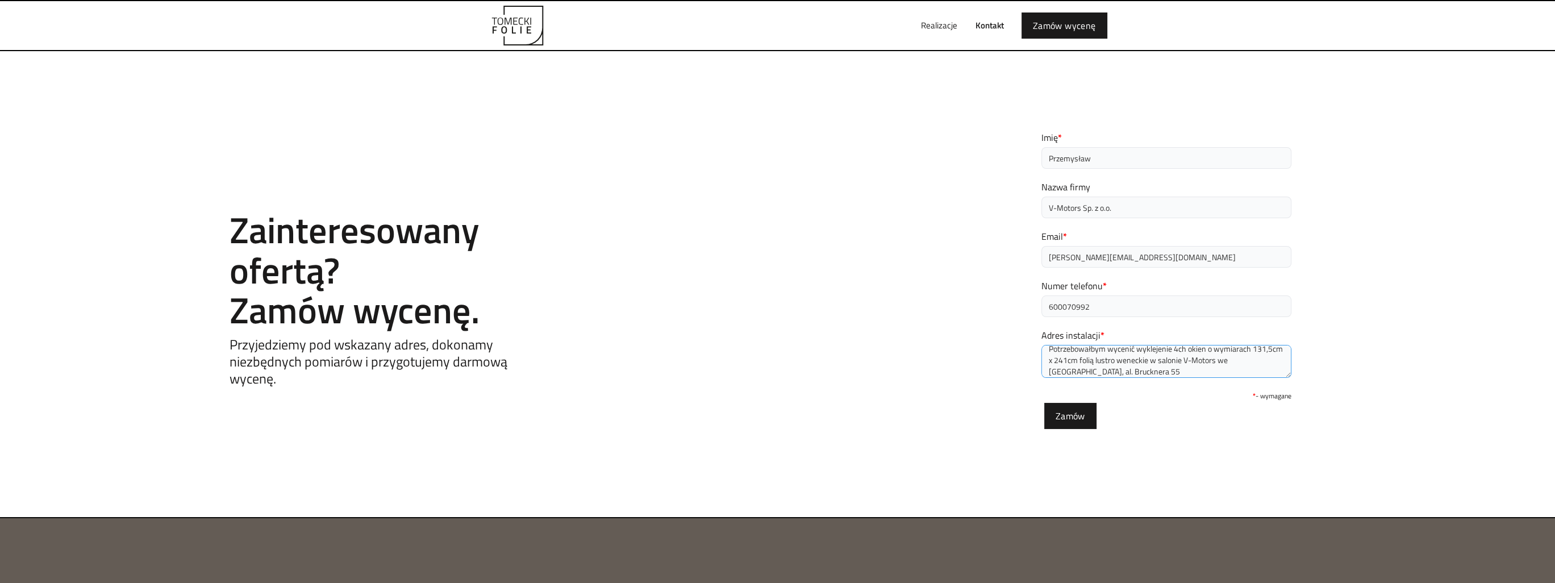  I want to click on input: Podaj swoje imię, so click(1167, 158).